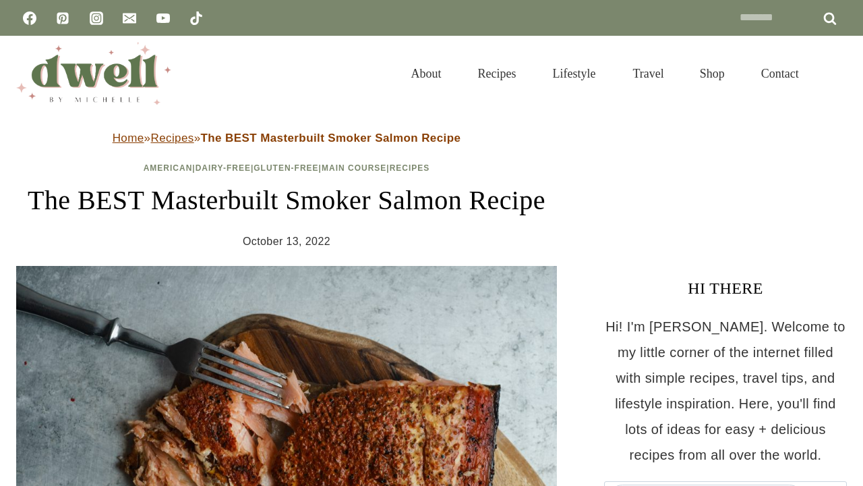  I want to click on a: Main Course, so click(354, 168).